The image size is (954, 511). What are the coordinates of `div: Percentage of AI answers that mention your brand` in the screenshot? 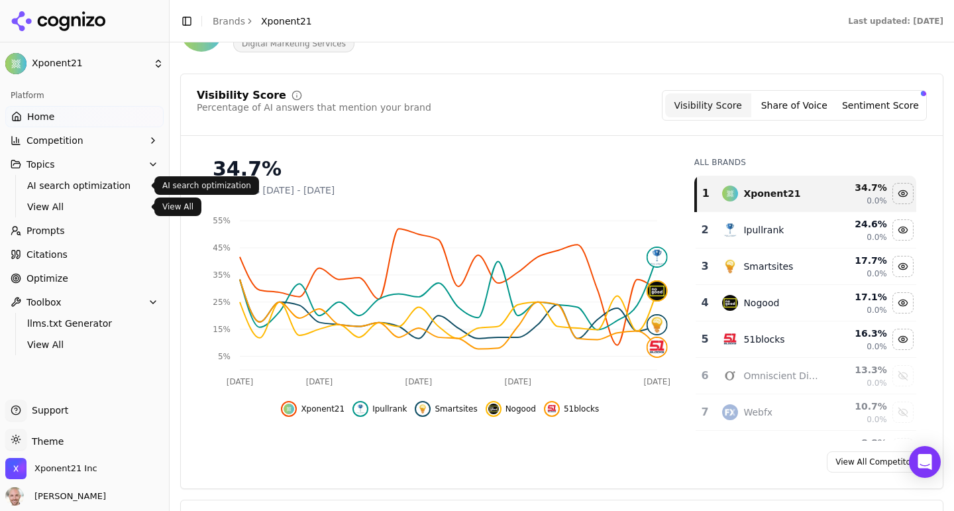 It's located at (314, 107).